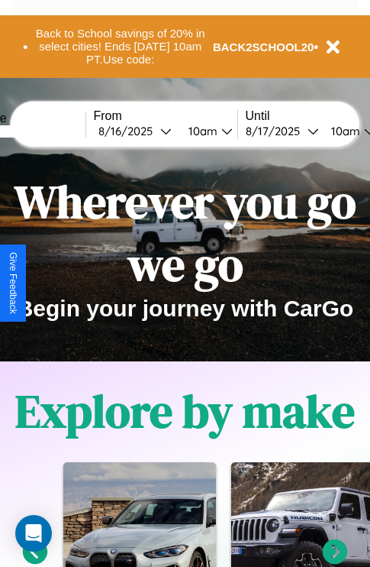 The height and width of the screenshot is (567, 370). I want to click on b: BACK2SCHOOL20, so click(263, 47).